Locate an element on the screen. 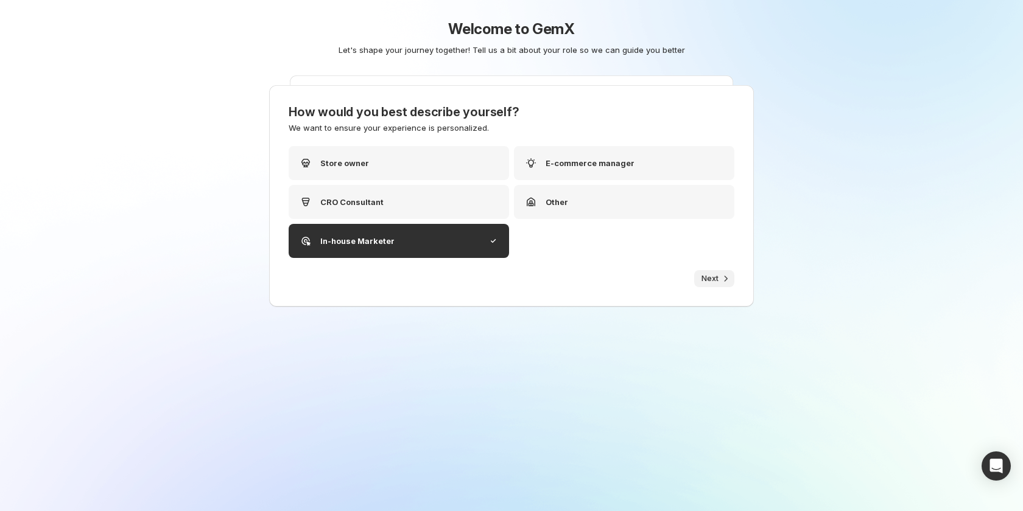  p: Store owner is located at coordinates (345, 163).